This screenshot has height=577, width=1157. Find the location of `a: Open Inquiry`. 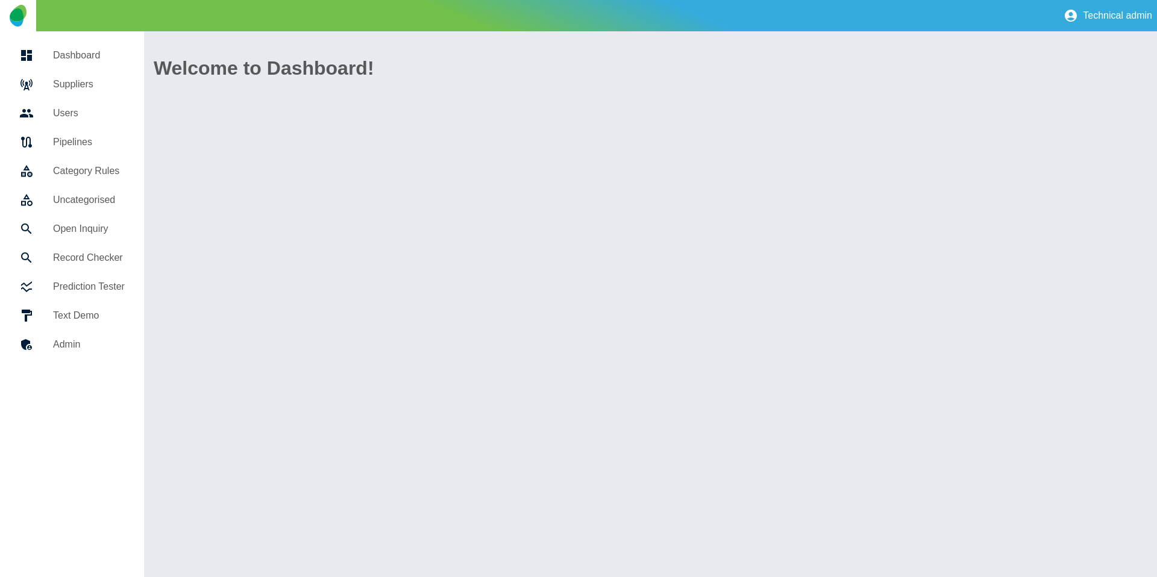

a: Open Inquiry is located at coordinates (72, 229).